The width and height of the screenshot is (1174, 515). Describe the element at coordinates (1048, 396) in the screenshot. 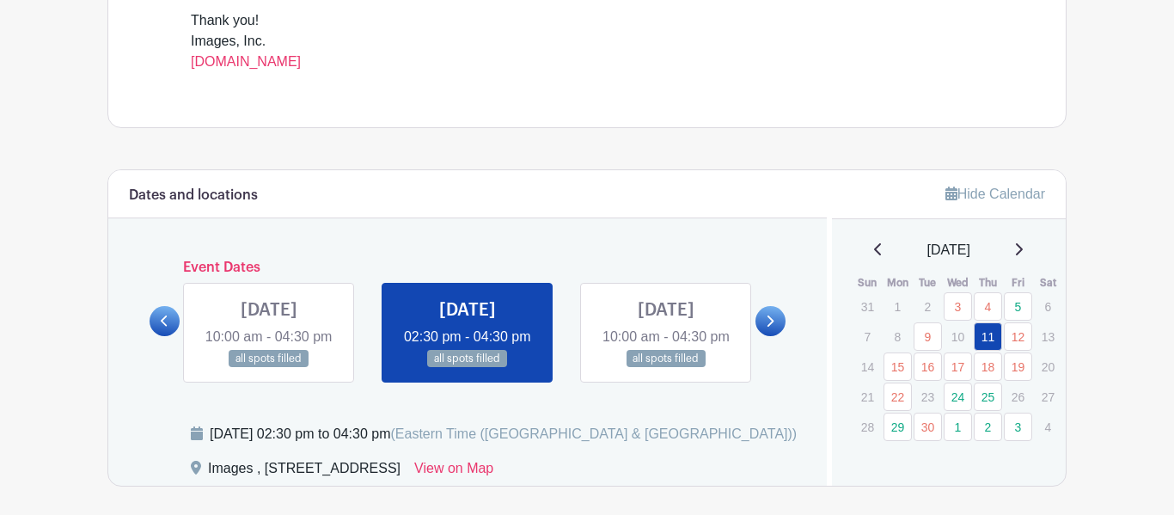

I see `p: 27` at that location.